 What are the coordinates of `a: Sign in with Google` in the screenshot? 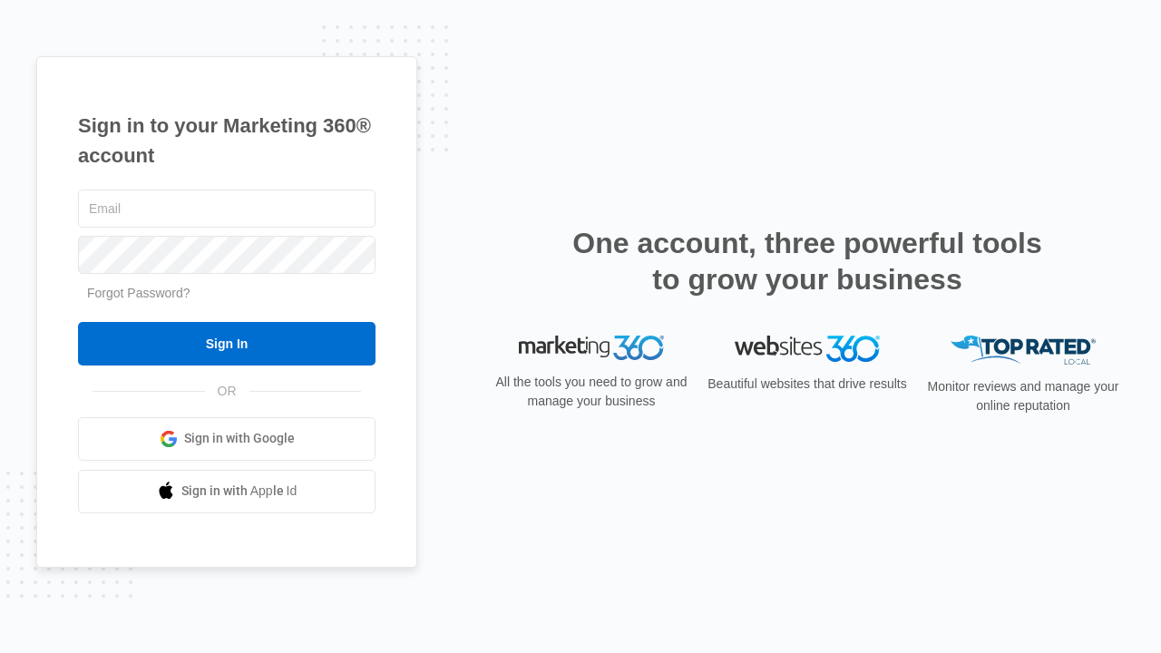 It's located at (227, 439).